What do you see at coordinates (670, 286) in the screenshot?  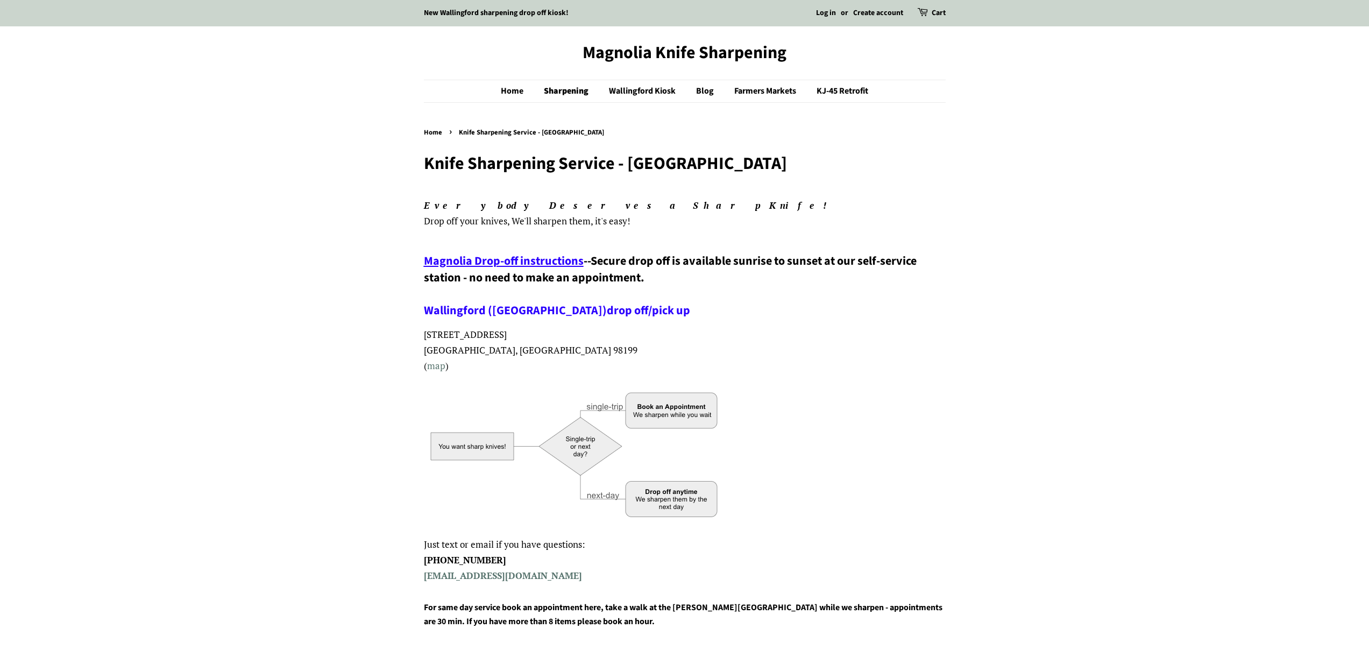 I see `span: Secure drop off is available sunrise to sunset at our self-service station - no need to make an a...` at bounding box center [670, 286].